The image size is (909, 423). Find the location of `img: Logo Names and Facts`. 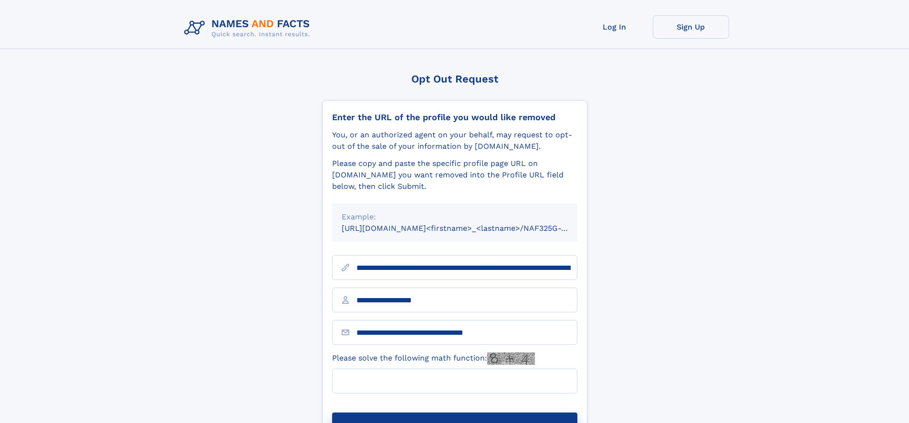

img: Logo Names and Facts is located at coordinates (249, 28).